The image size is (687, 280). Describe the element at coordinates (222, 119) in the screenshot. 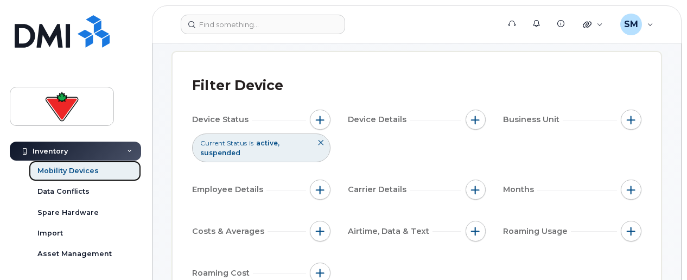

I see `span: Device Status` at that location.